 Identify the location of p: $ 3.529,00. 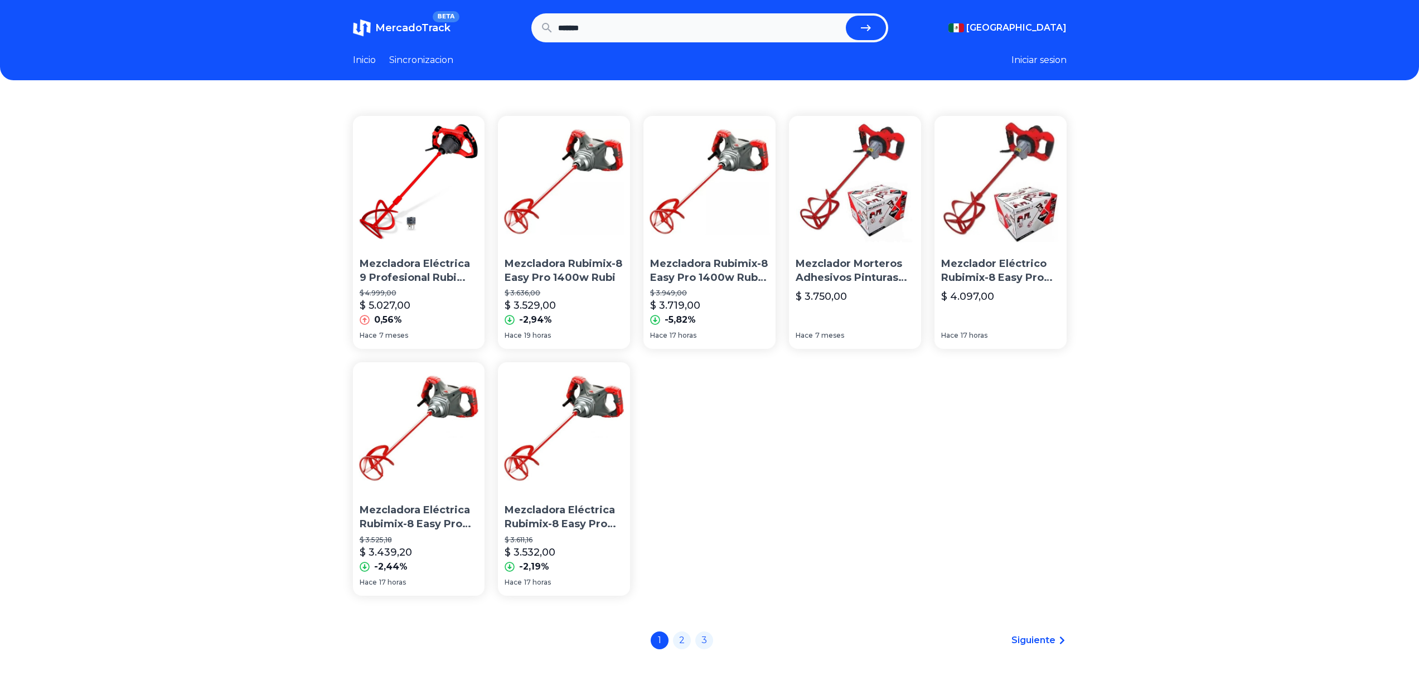
(530, 306).